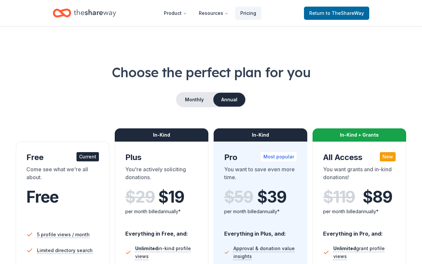  What do you see at coordinates (63, 234) in the screenshot?
I see `span: 5 profile views / month` at bounding box center [63, 234].